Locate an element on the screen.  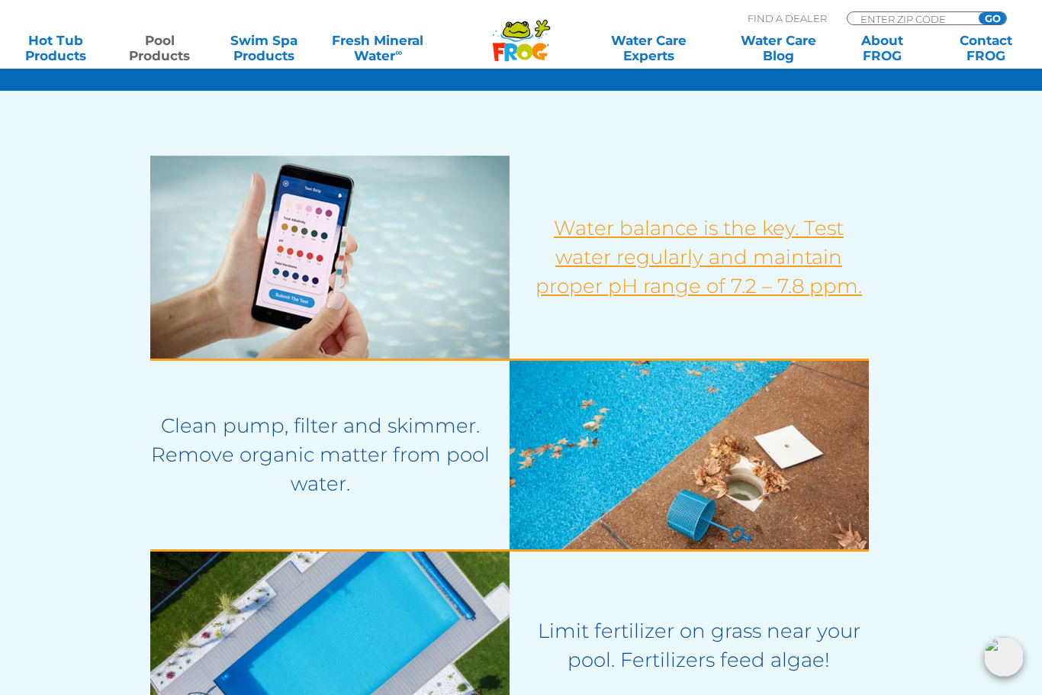
a: PoolProducts is located at coordinates (159, 48).